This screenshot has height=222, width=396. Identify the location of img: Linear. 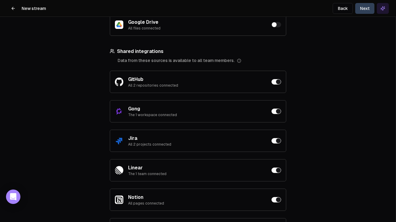
(119, 170).